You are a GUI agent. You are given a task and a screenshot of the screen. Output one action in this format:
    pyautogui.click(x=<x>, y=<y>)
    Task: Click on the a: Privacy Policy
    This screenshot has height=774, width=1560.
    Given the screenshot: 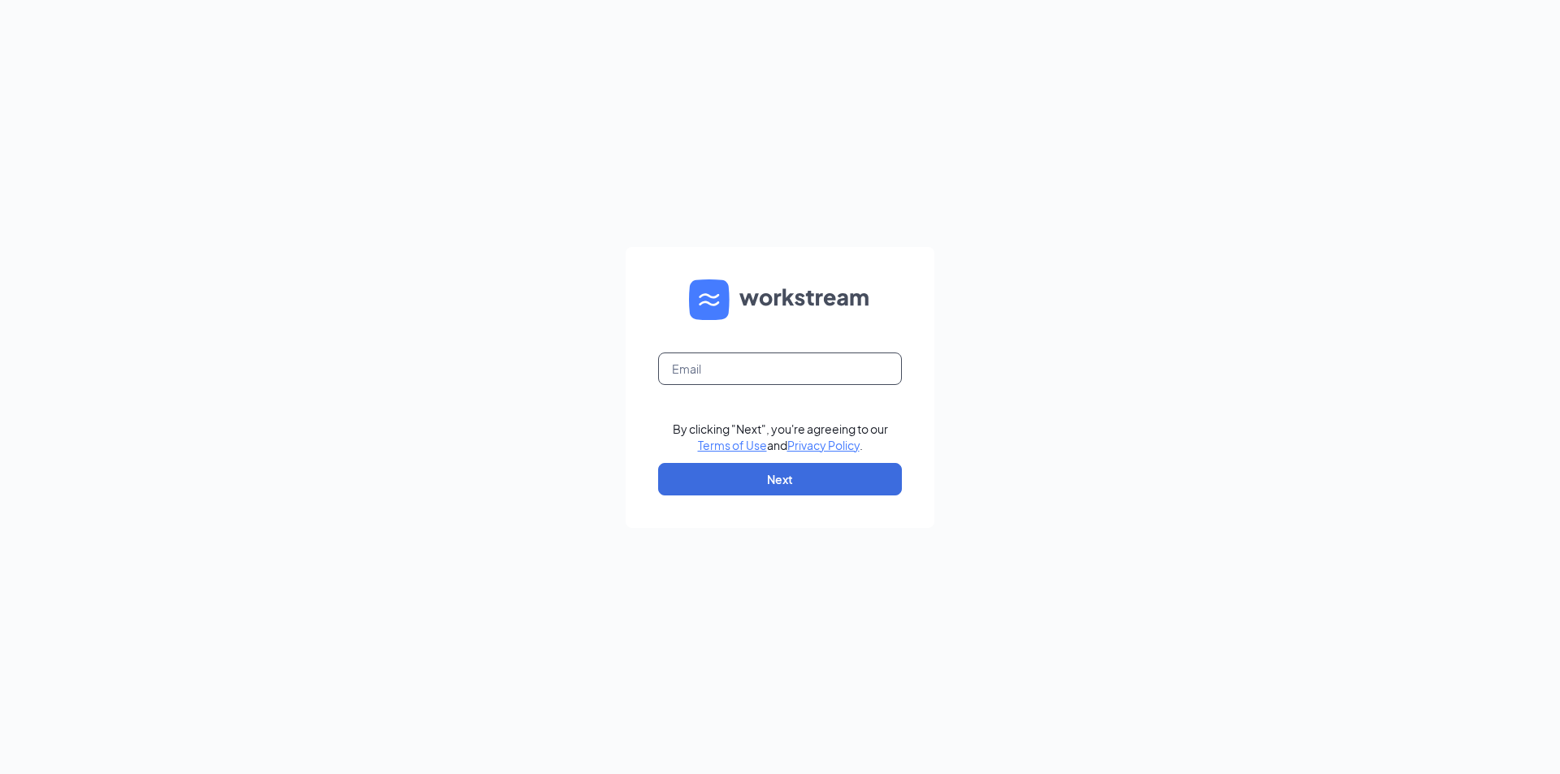 What is the action you would take?
    pyautogui.click(x=823, y=445)
    